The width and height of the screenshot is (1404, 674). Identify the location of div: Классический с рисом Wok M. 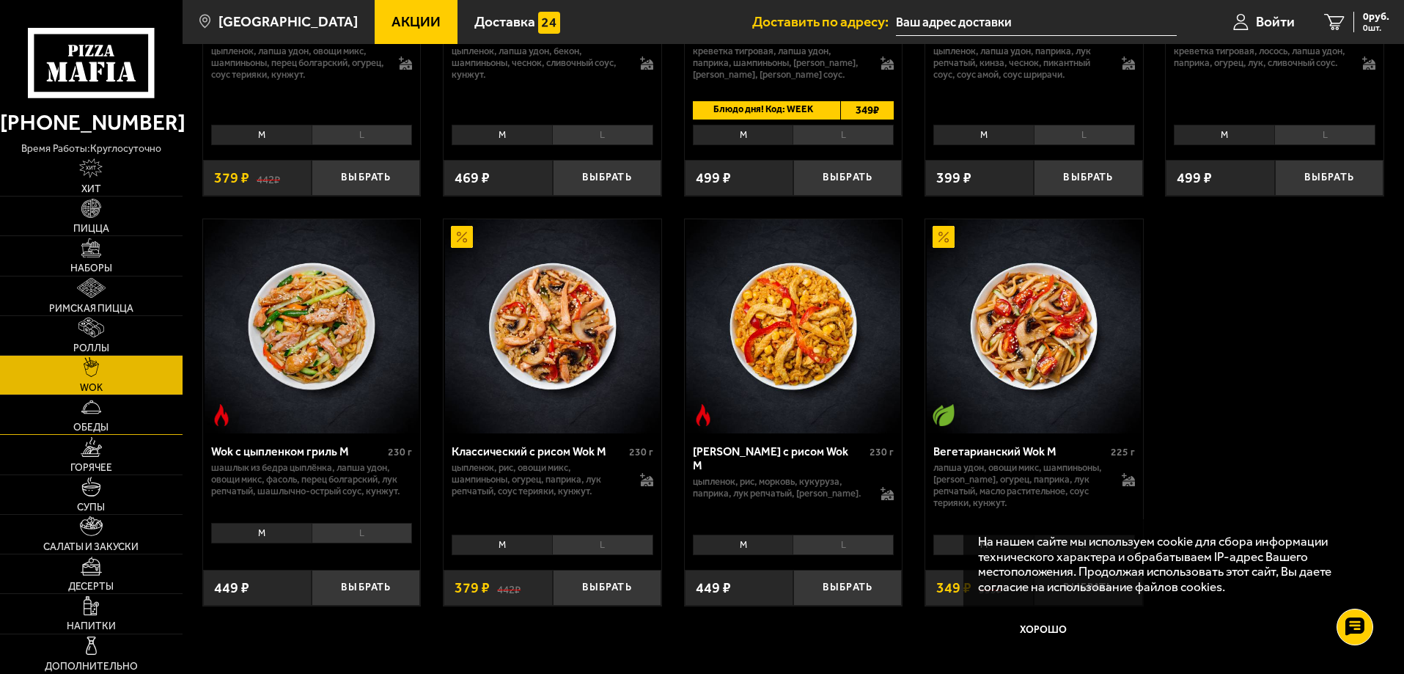
(538, 451).